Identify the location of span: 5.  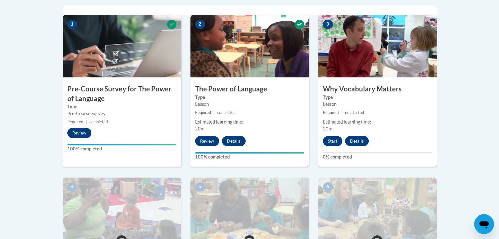
(200, 187).